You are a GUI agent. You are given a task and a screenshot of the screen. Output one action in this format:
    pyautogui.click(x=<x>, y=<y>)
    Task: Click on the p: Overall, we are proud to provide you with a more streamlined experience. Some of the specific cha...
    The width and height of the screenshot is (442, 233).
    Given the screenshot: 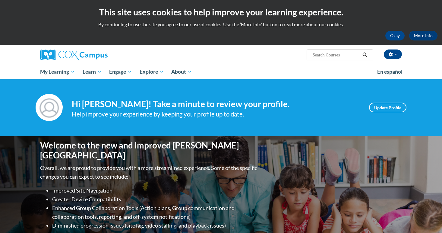 What is the action you would take?
    pyautogui.click(x=149, y=172)
    